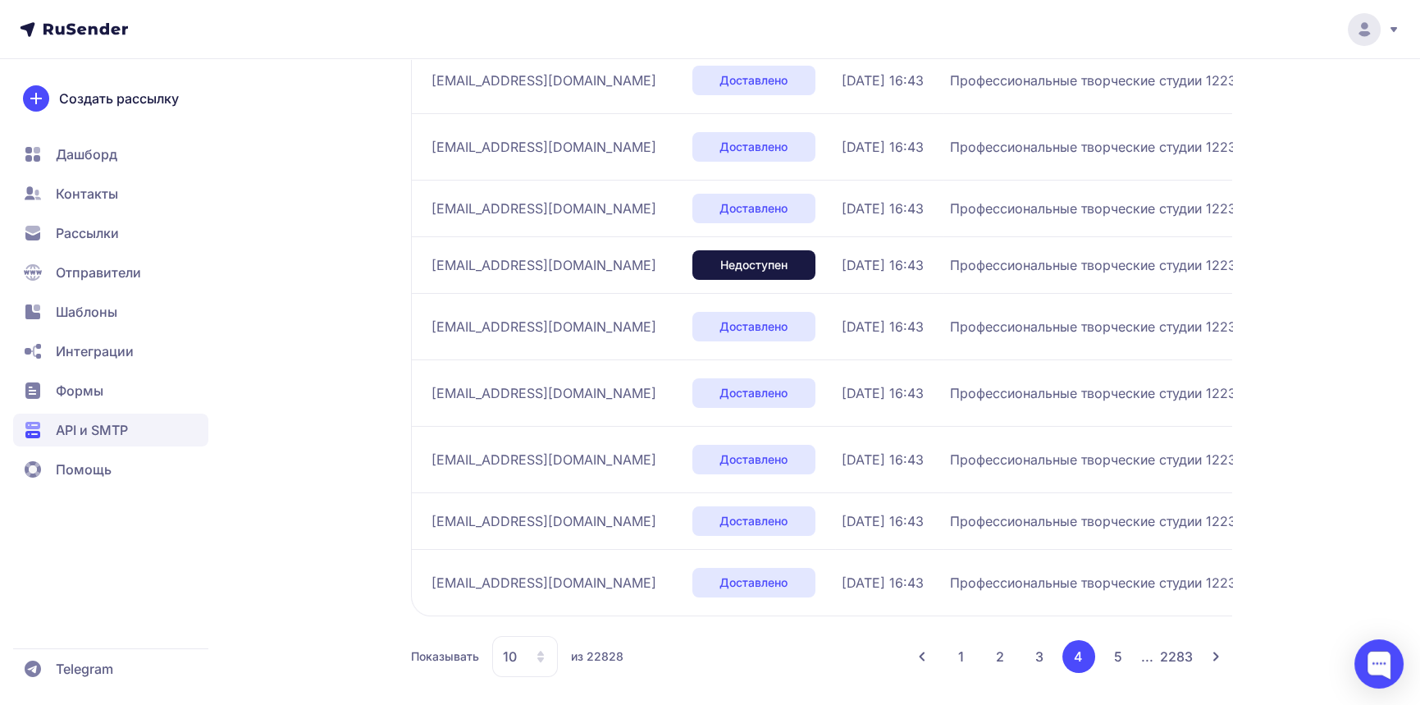  What do you see at coordinates (85, 669) in the screenshot?
I see `span: Telegram` at bounding box center [85, 669].